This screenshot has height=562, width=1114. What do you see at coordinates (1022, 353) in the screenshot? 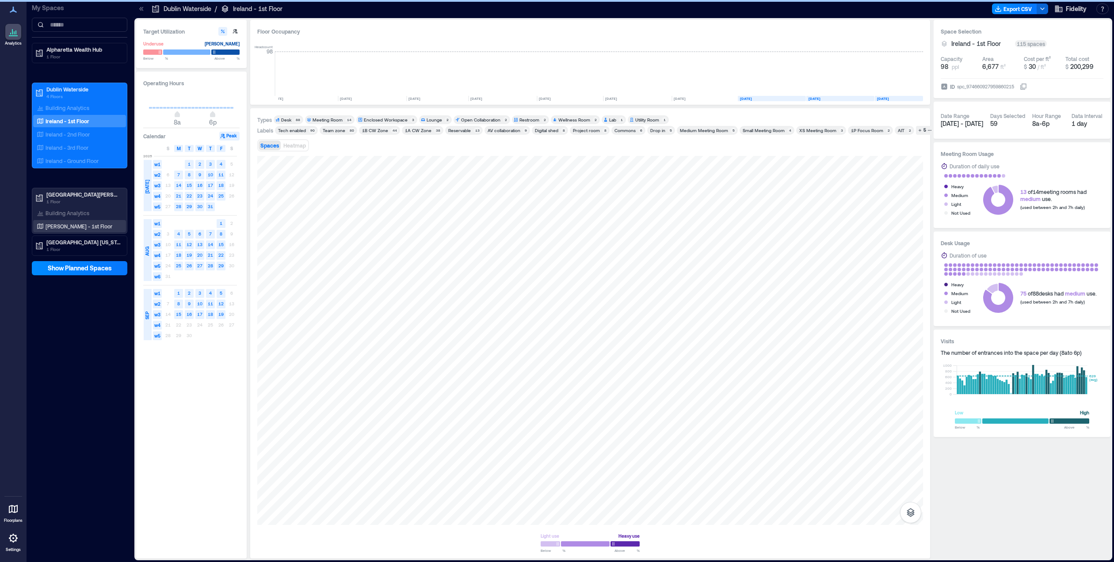
I see `div: The number of entrances into the space per day ( 8a to 6p )` at bounding box center [1022, 353].